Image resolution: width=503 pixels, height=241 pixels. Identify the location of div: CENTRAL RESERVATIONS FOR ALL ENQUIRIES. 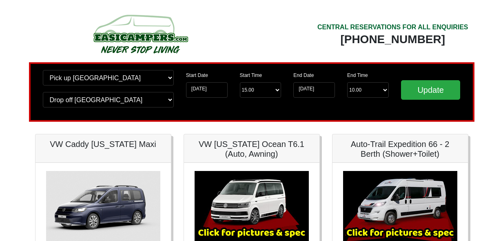
(393, 27).